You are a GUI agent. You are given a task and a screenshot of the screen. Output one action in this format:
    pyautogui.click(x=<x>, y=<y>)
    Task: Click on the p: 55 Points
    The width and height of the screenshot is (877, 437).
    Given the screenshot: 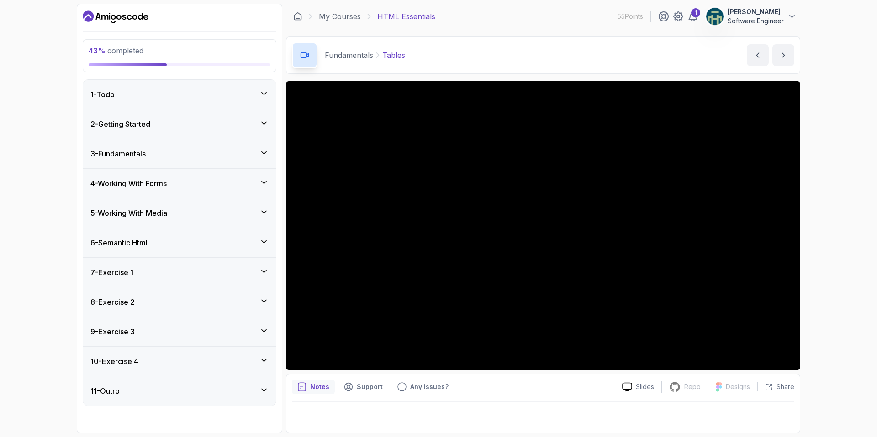 What is the action you would take?
    pyautogui.click(x=630, y=16)
    